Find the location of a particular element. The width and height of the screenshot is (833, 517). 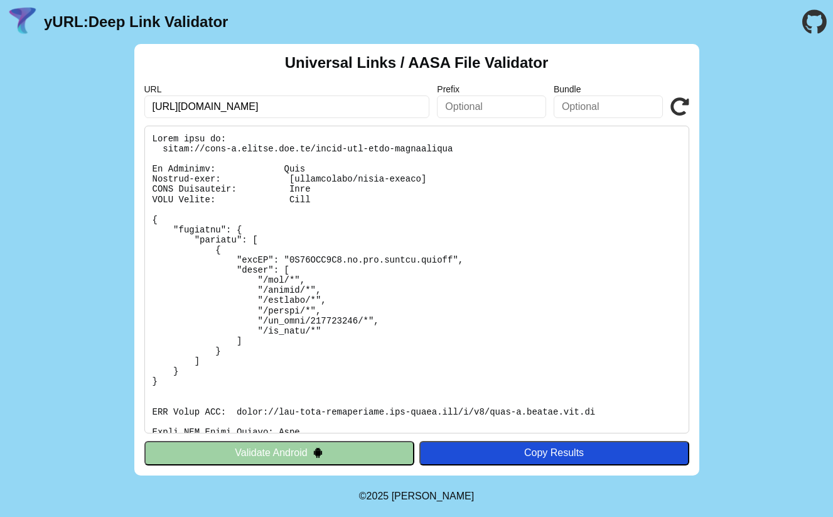

h2: Universal Links / AASA File Validator is located at coordinates (417, 63).